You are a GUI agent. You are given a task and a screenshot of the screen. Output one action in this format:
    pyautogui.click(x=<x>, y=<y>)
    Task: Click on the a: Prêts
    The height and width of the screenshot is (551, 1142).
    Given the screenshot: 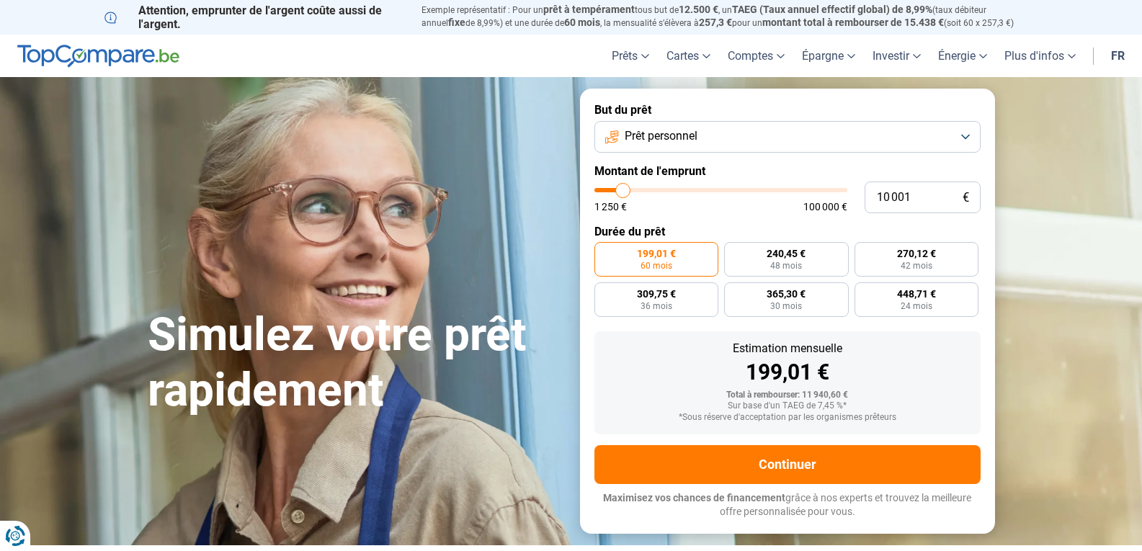 What is the action you would take?
    pyautogui.click(x=630, y=55)
    